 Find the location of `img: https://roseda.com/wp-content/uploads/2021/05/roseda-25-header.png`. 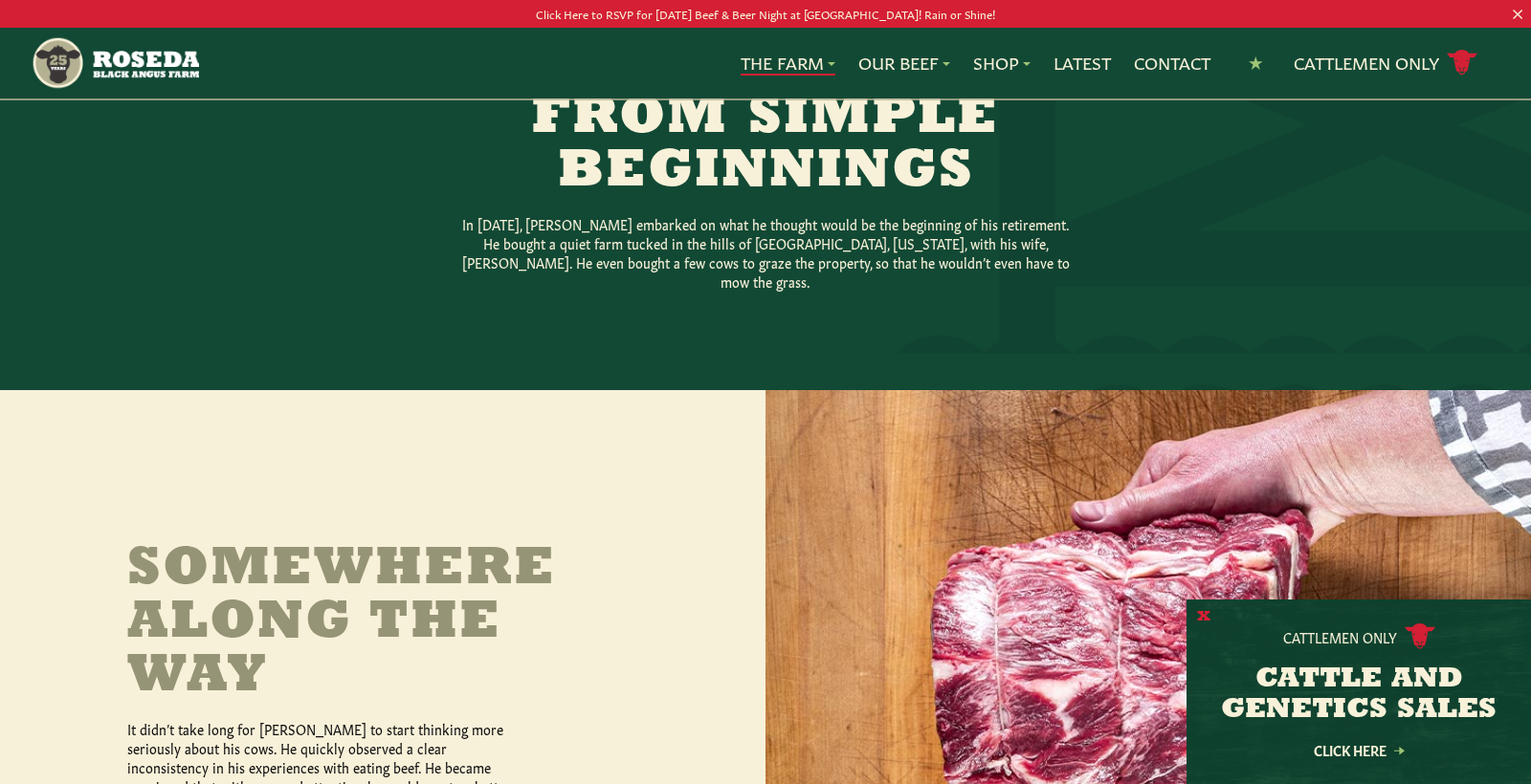

img: https://roseda.com/wp-content/uploads/2021/05/roseda-25-header.png is located at coordinates (115, 63).